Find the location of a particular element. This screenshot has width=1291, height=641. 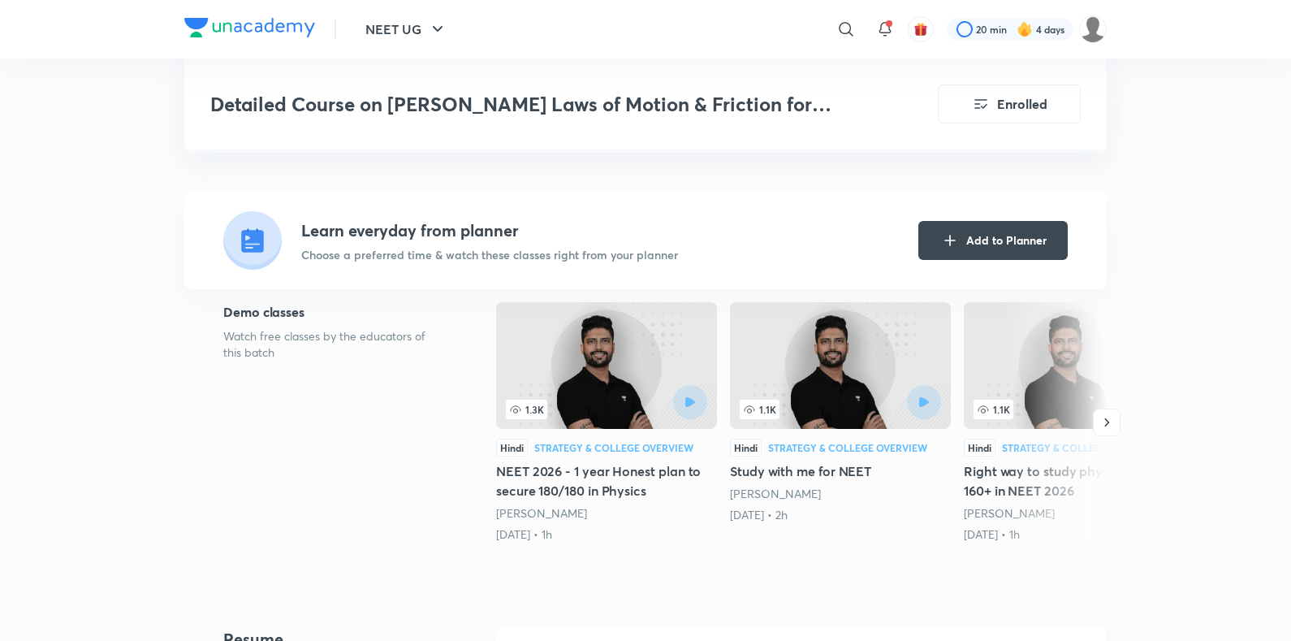

h4: Learn everyday from planner is located at coordinates (490, 231).